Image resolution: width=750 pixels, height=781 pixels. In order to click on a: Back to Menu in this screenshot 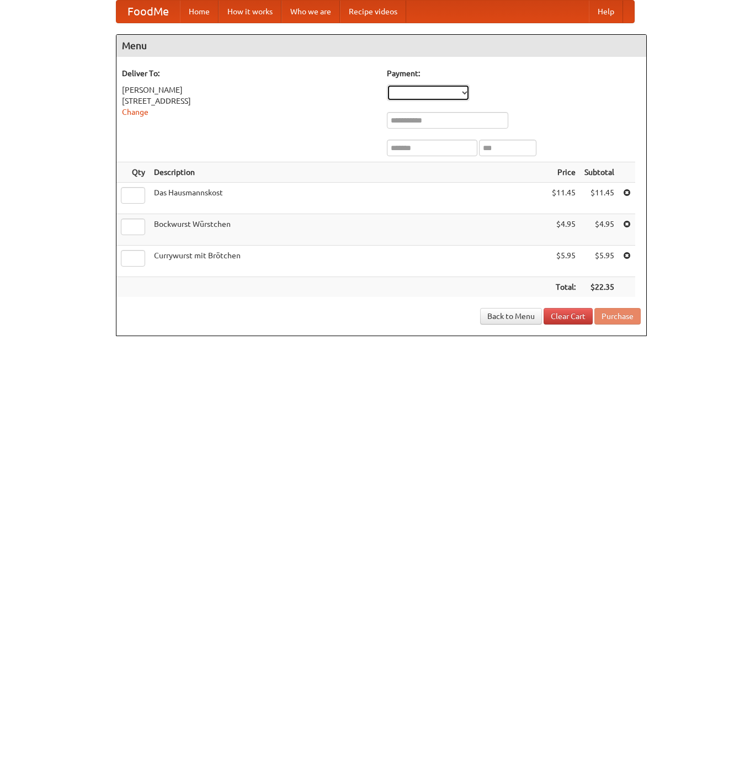, I will do `click(511, 316)`.